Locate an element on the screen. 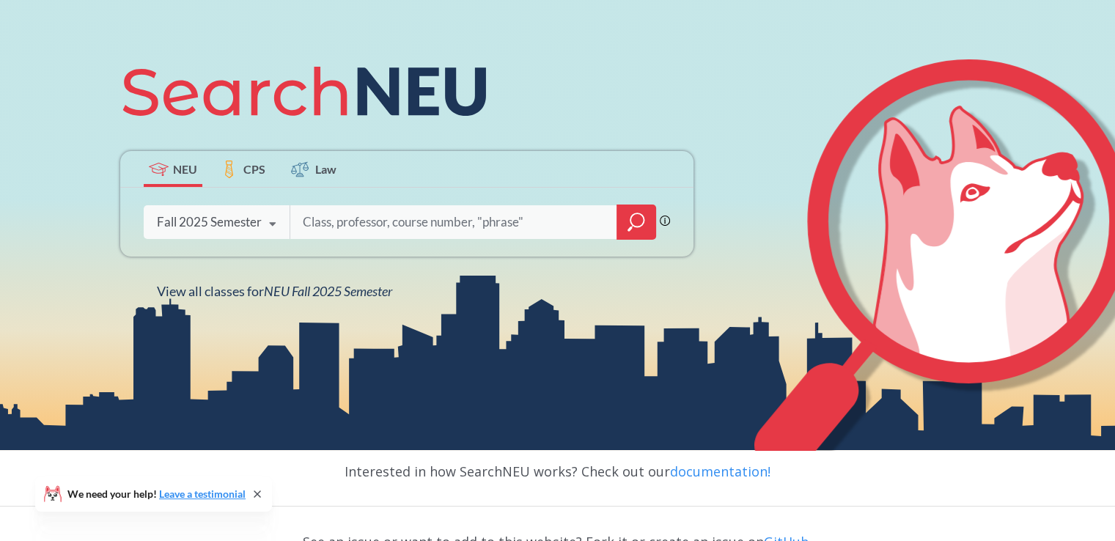 Image resolution: width=1115 pixels, height=541 pixels. input: Class, professor, course number, "phrase" is located at coordinates (454, 222).